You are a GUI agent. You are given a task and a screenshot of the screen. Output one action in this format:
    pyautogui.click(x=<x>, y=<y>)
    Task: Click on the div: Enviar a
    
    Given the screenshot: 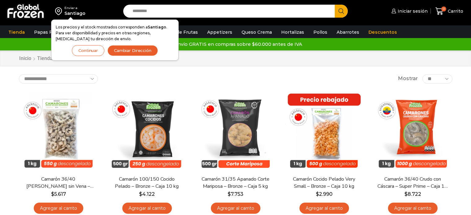 What is the action you would take?
    pyautogui.click(x=75, y=8)
    